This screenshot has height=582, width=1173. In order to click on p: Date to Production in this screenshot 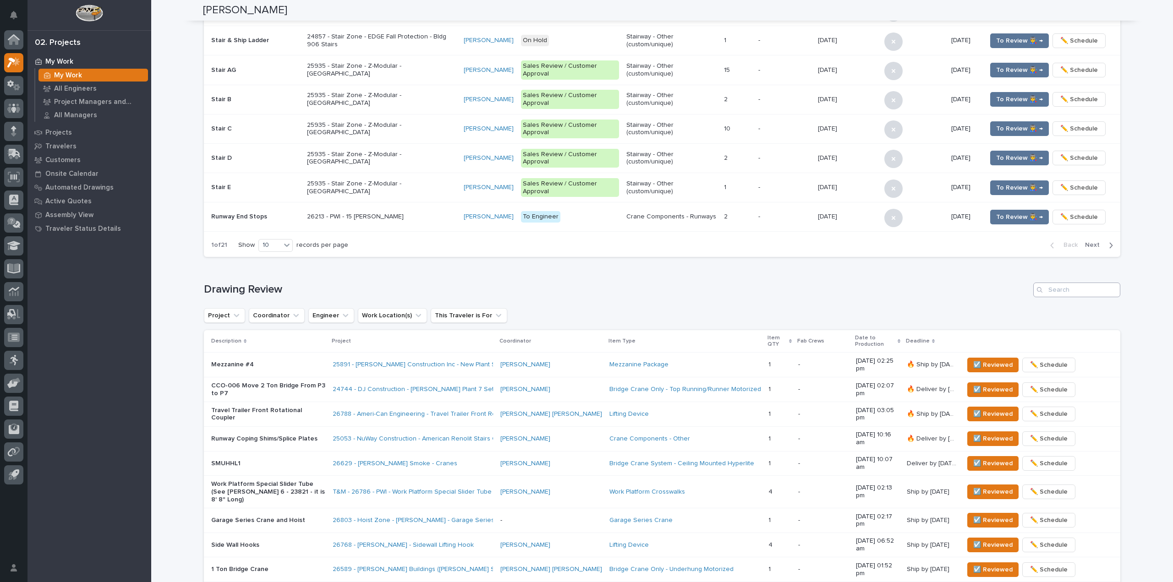, I will do `click(875, 341)`.